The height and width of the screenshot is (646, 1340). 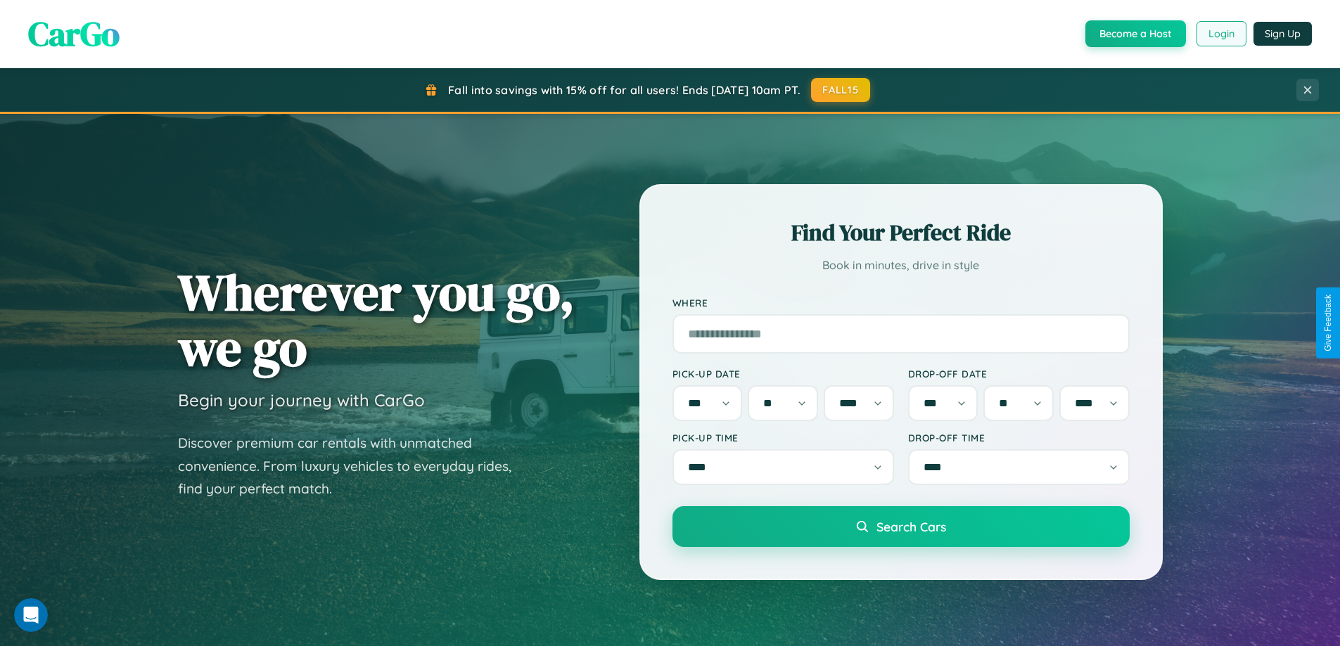 What do you see at coordinates (354, 466) in the screenshot?
I see `p: Discover premium car rentals with unmatched convenience. From luxury vehicles to everyday rides, ...` at bounding box center [354, 466].